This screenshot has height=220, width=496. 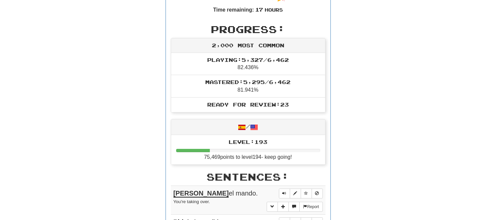 I want to click on button: Toggle favorite, so click(x=306, y=193).